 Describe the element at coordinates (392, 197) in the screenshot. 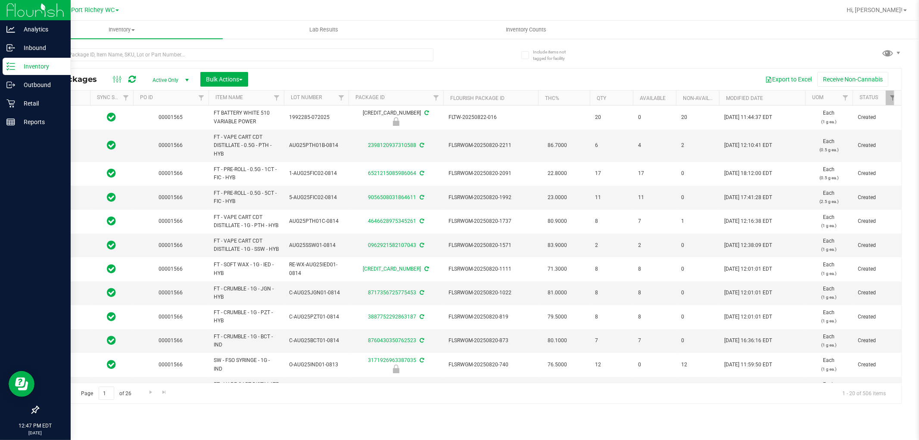

I see `a: 9056508031864611` at that location.